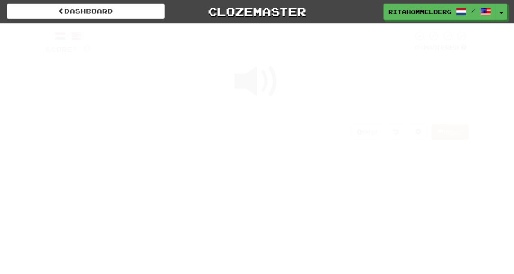 The height and width of the screenshot is (274, 514). Describe the element at coordinates (396, 132) in the screenshot. I see `button: Round history (alt+y)` at that location.